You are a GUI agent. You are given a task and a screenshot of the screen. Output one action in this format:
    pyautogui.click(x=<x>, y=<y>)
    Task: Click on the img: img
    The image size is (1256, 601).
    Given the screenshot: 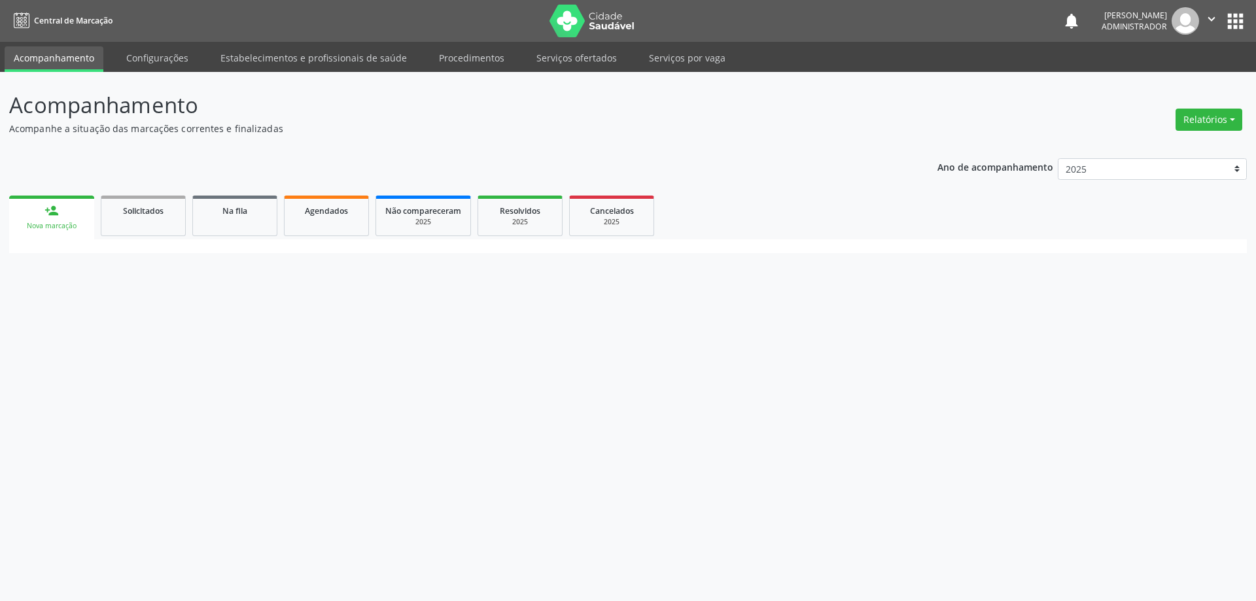 What is the action you would take?
    pyautogui.click(x=1185, y=21)
    